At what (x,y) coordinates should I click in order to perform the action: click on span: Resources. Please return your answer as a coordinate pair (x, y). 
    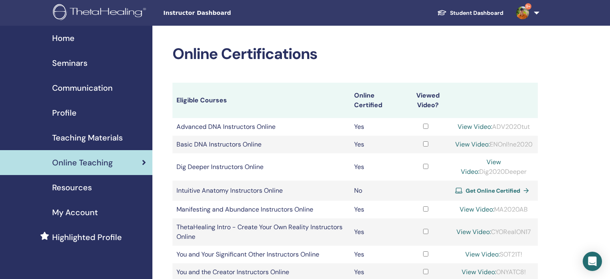
    Looking at the image, I should click on (72, 187).